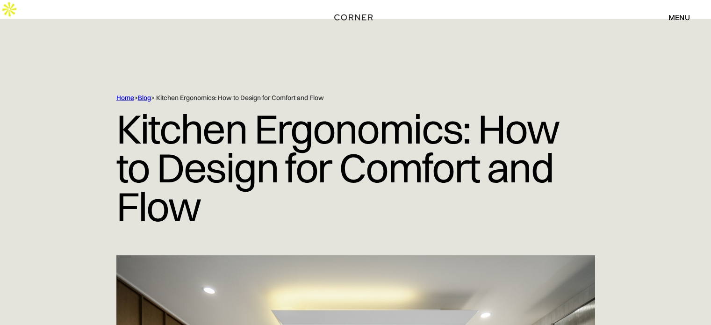  Describe the element at coordinates (336, 98) in the screenshot. I see `div: > > Kitchen Ergonomics: How to Design for Comfort and Flow` at that location.